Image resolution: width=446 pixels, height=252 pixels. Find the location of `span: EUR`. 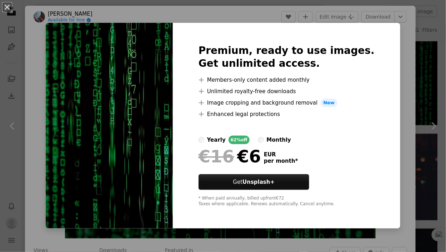

span: EUR is located at coordinates (281, 155).